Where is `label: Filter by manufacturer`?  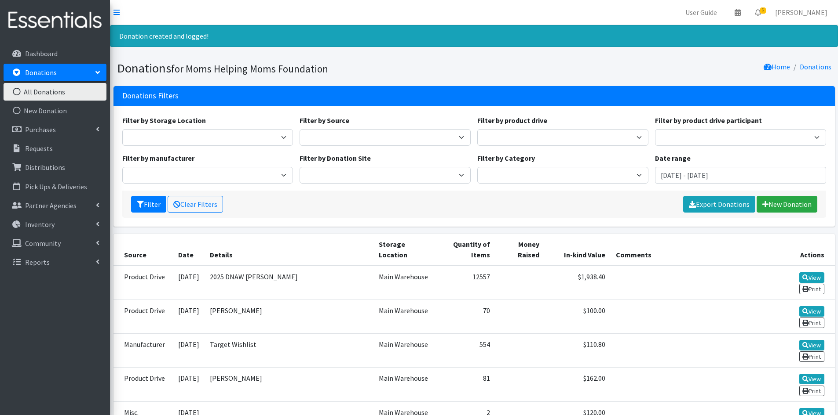
label: Filter by manufacturer is located at coordinates (158, 158).